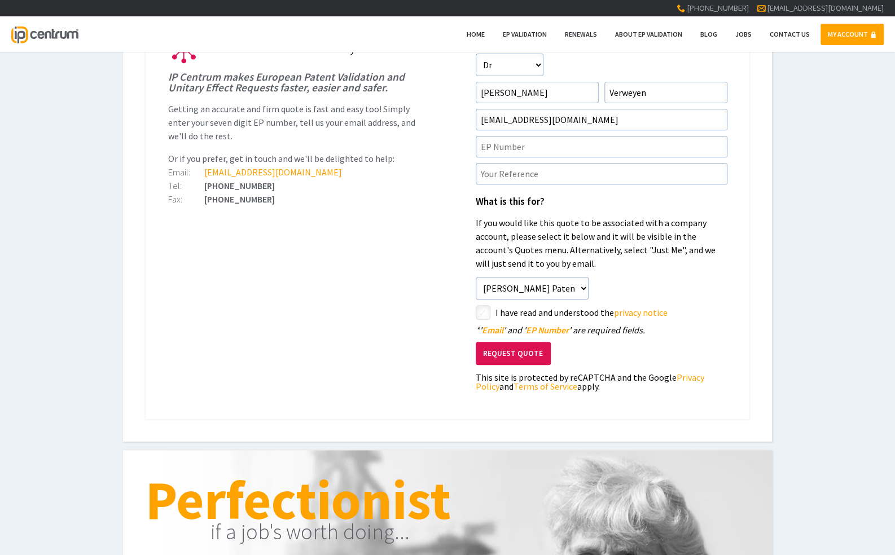 This screenshot has height=555, width=895. Describe the element at coordinates (186, 186) in the screenshot. I see `div: Tel:` at that location.